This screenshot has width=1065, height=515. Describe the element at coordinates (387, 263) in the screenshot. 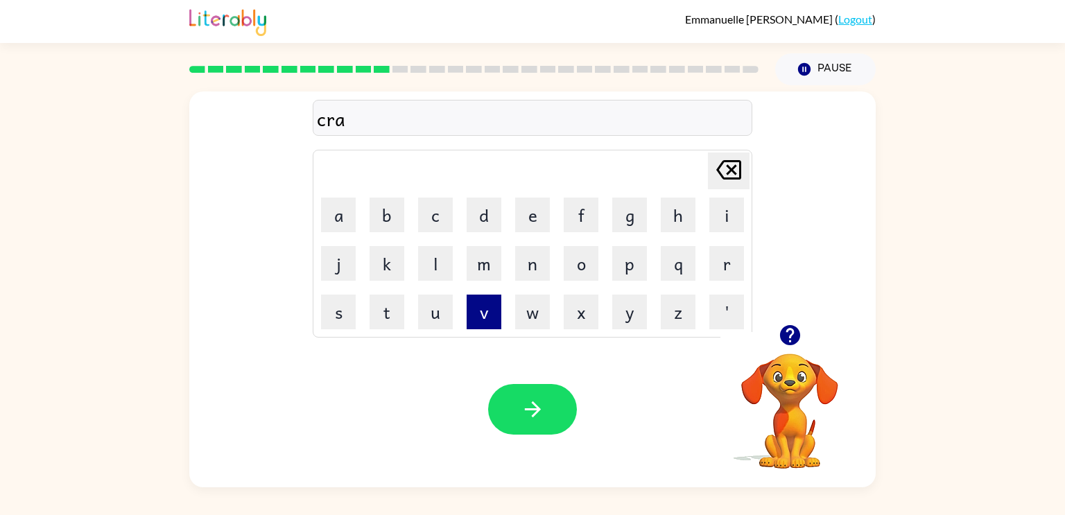

I see `button: k` at that location.